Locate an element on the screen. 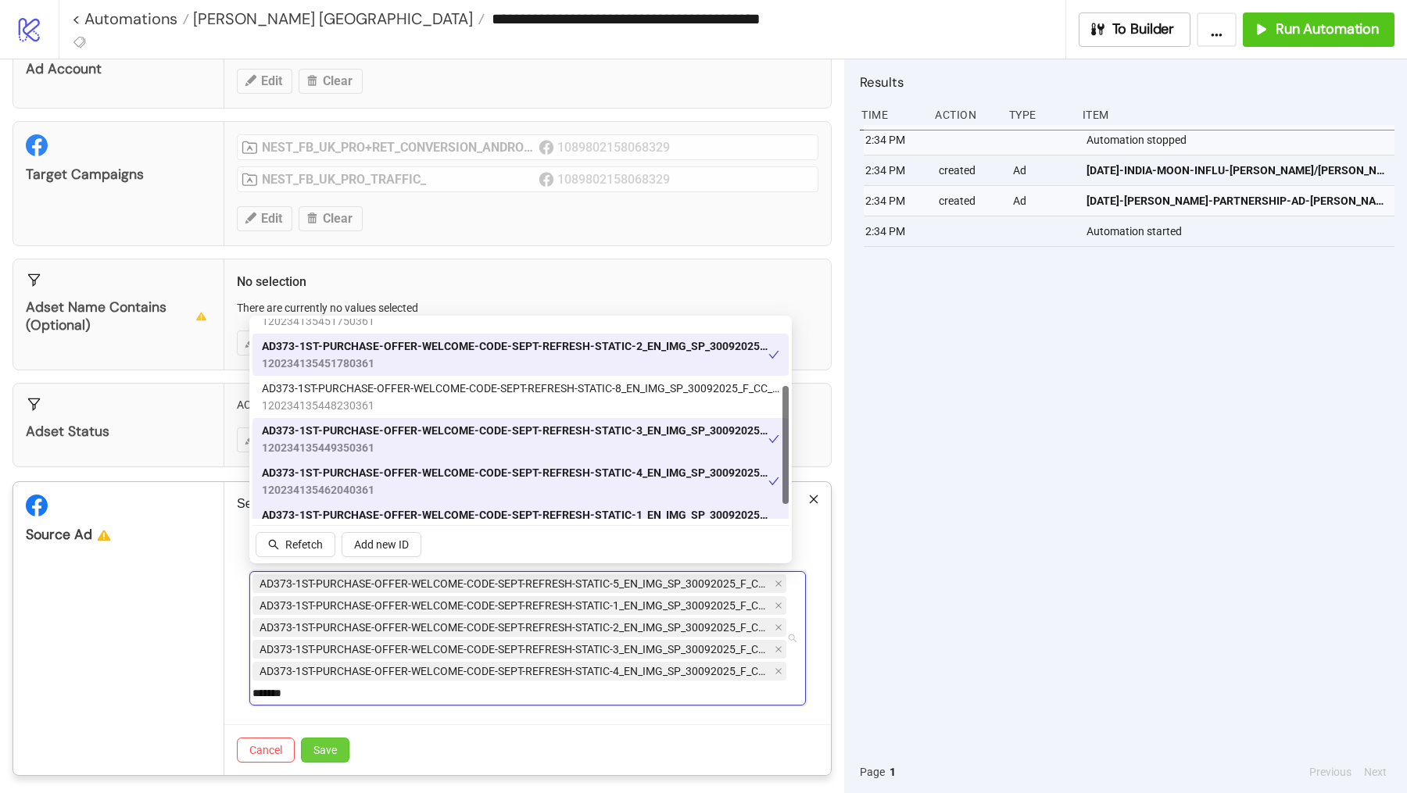 The image size is (1407, 793). button: Refetch is located at coordinates (295, 545).